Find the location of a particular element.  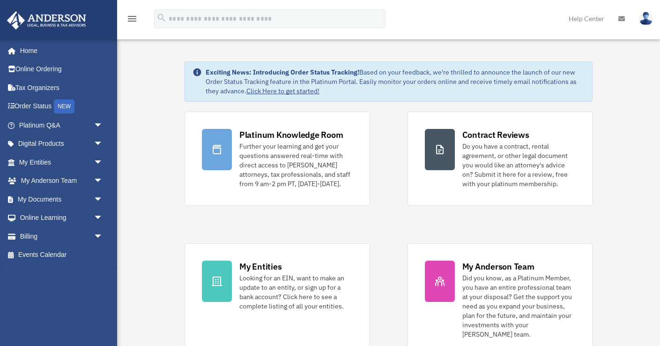

div: Further your learning and get your questions answered real-time with direct access to [PERSON_NAM... is located at coordinates (296, 165).